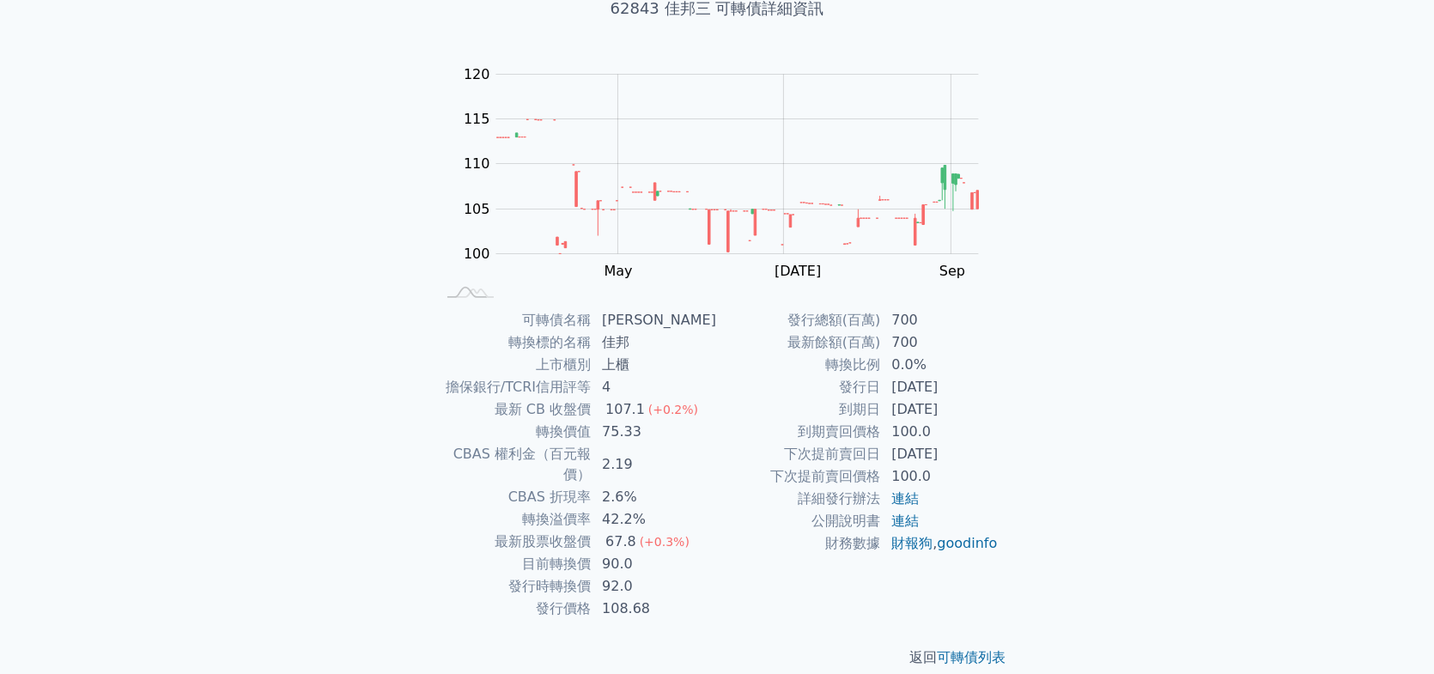 This screenshot has height=674, width=1434. What do you see at coordinates (799, 343) in the screenshot?
I see `td: 最新餘額(百萬)` at bounding box center [799, 343].